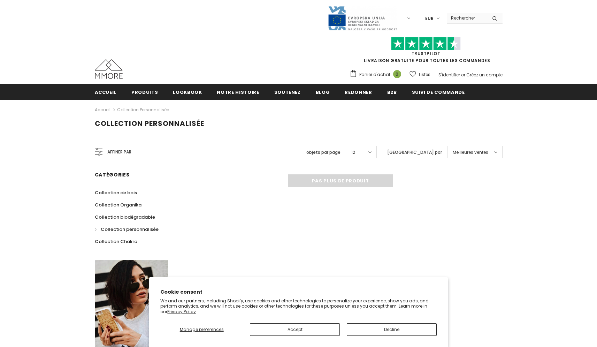 This screenshot has width=597, height=347. What do you see at coordinates (116, 192) in the screenshot?
I see `span: Collection de bois` at bounding box center [116, 192].